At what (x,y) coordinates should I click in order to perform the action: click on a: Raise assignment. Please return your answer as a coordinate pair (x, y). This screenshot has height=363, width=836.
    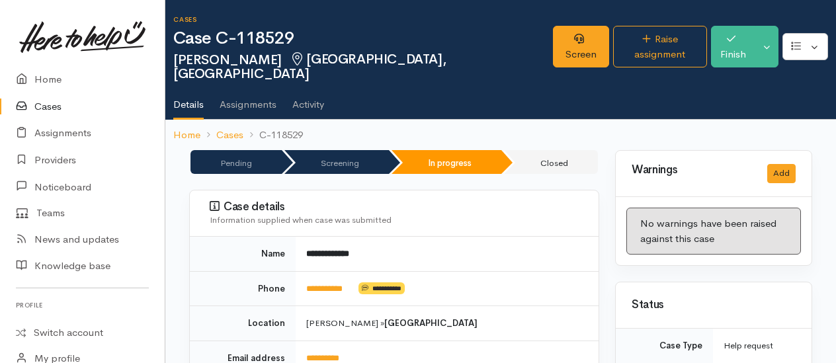
    Looking at the image, I should click on (660, 46).